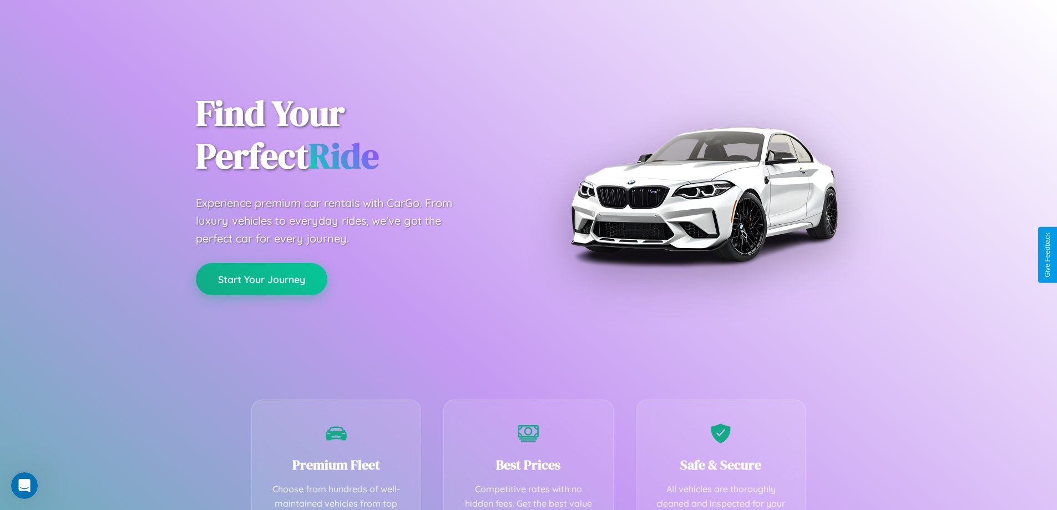 The width and height of the screenshot is (1057, 510). What do you see at coordinates (703, 194) in the screenshot?
I see `img: Premium BMW car rental vehicle` at bounding box center [703, 194].